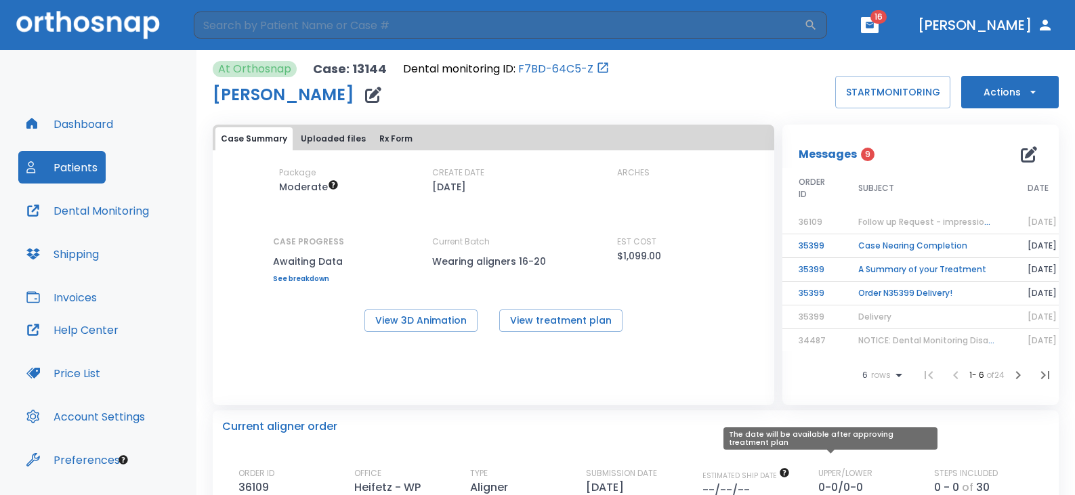  Describe the element at coordinates (63, 373) in the screenshot. I see `button: Price List` at that location.